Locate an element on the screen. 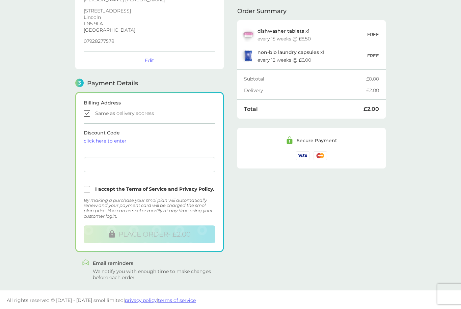 This screenshot has height=309, width=461. div: Billing Address is located at coordinates (149, 103).